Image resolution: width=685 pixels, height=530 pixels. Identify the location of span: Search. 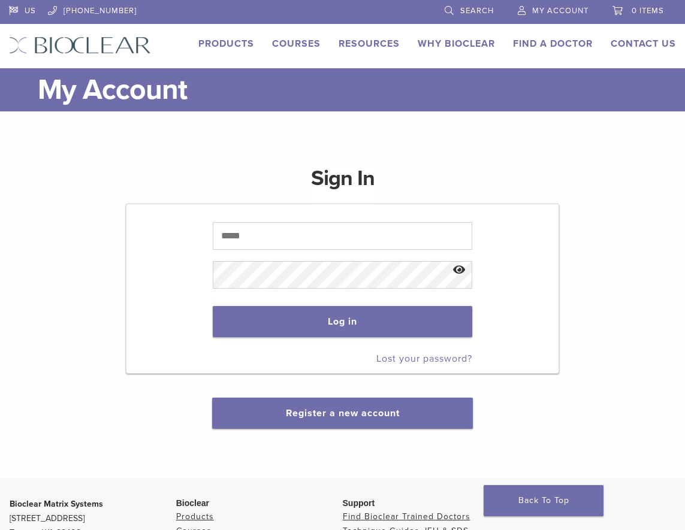
(477, 11).